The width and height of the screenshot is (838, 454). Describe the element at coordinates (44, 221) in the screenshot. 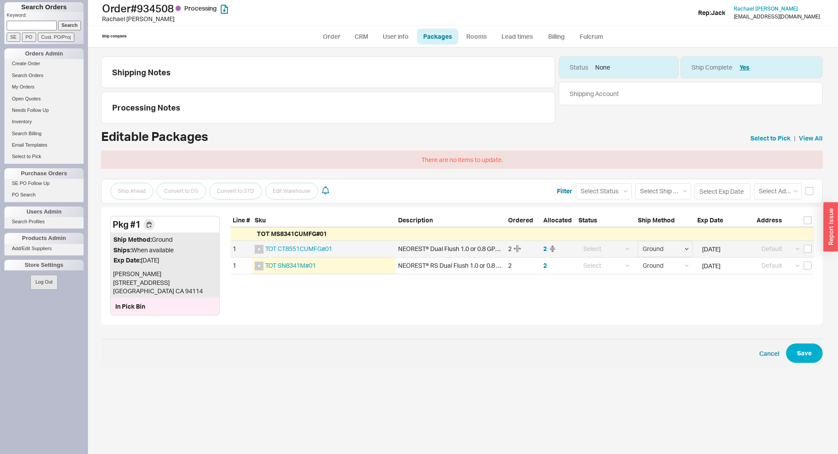

I see `a: Search Profiles` at that location.